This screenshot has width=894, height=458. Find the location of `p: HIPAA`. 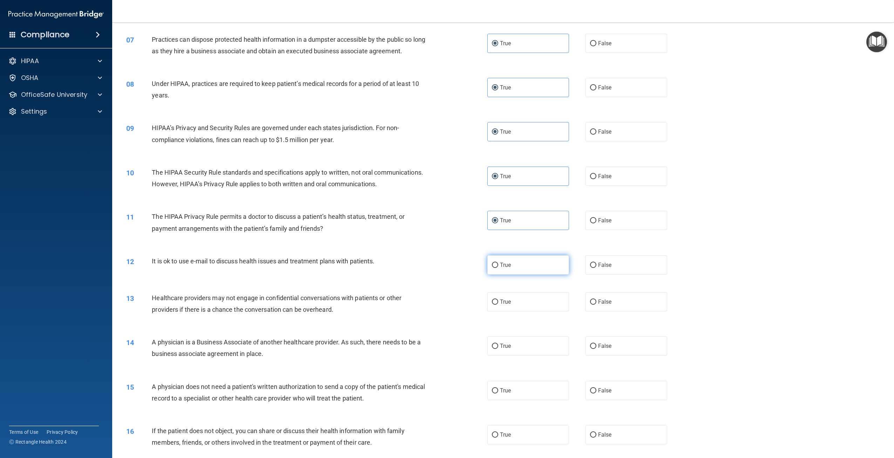

p: HIPAA is located at coordinates (30, 61).